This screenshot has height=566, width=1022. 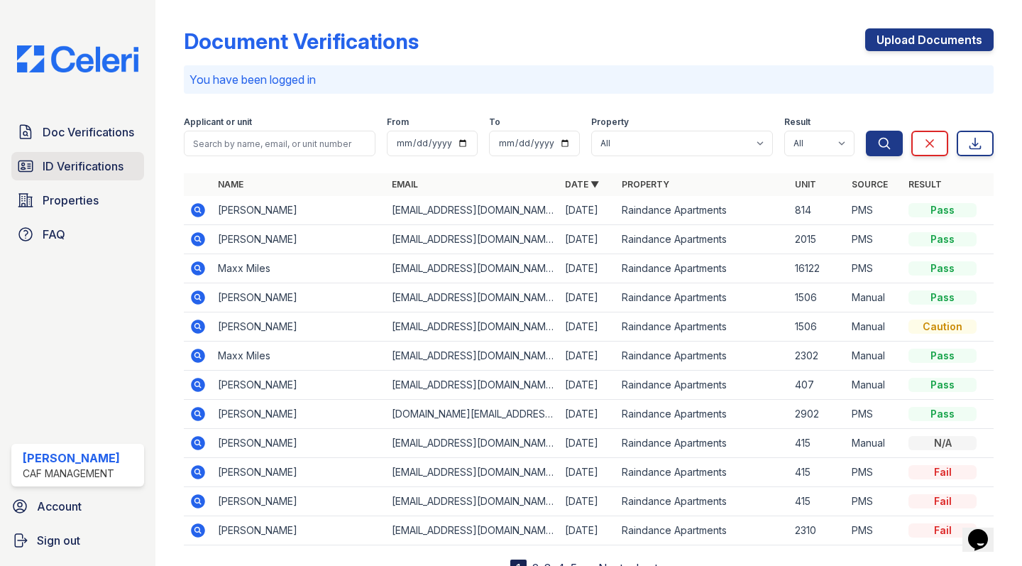 I want to click on td: 2302, so click(x=818, y=356).